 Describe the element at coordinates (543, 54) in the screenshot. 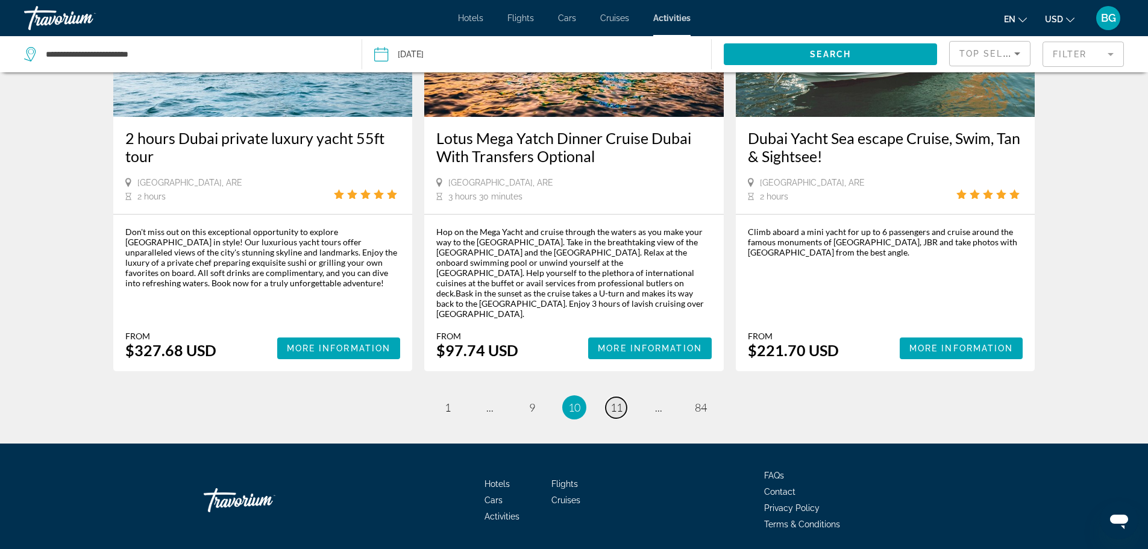

I see `button: Date: Sep 19, 2025` at that location.